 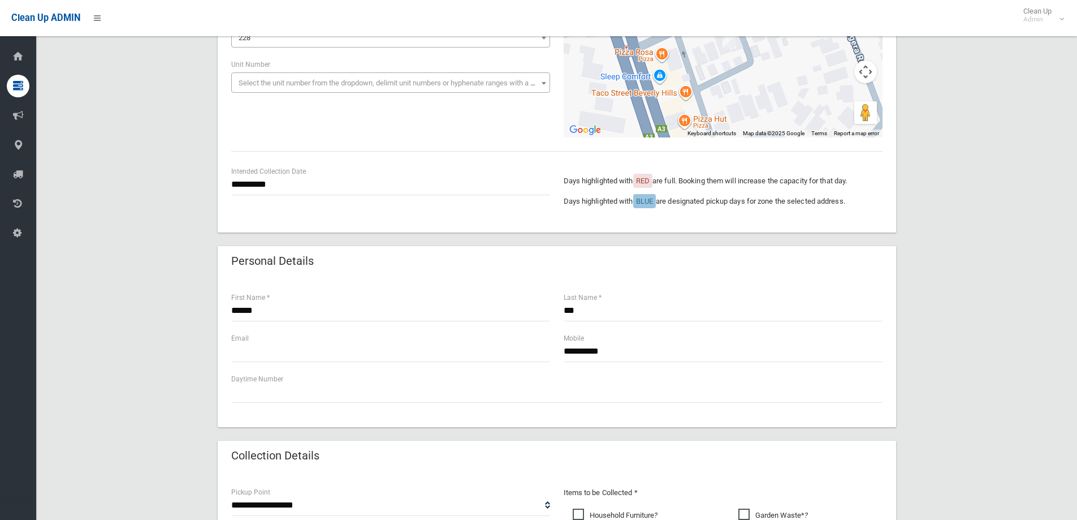 I want to click on span: BLUE, so click(x=644, y=201).